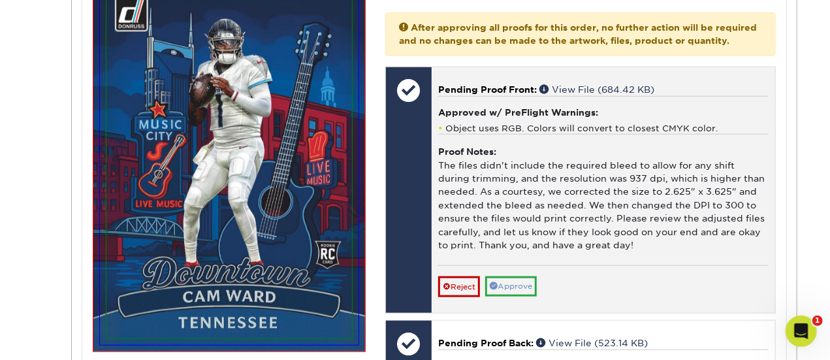 This screenshot has height=360, width=830. I want to click on span: 1, so click(818, 321).